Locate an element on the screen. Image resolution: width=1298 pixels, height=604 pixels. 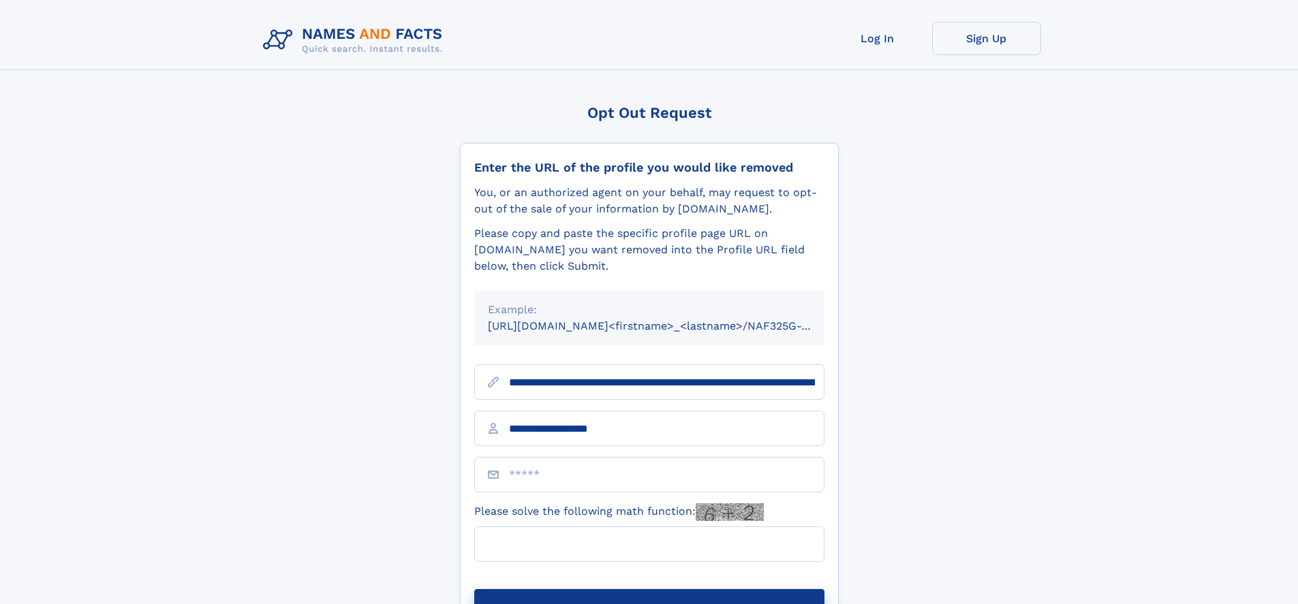
label: Please solve the following math function: is located at coordinates (618, 512).